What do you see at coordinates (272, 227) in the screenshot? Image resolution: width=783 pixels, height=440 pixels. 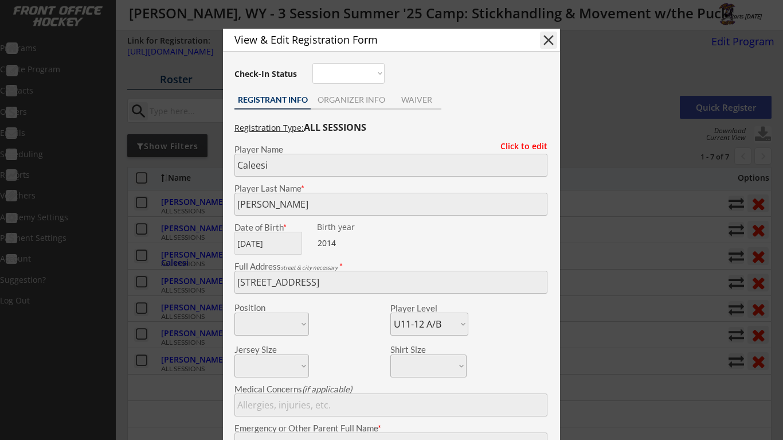 I see `div: Date of Birth` at bounding box center [272, 227].